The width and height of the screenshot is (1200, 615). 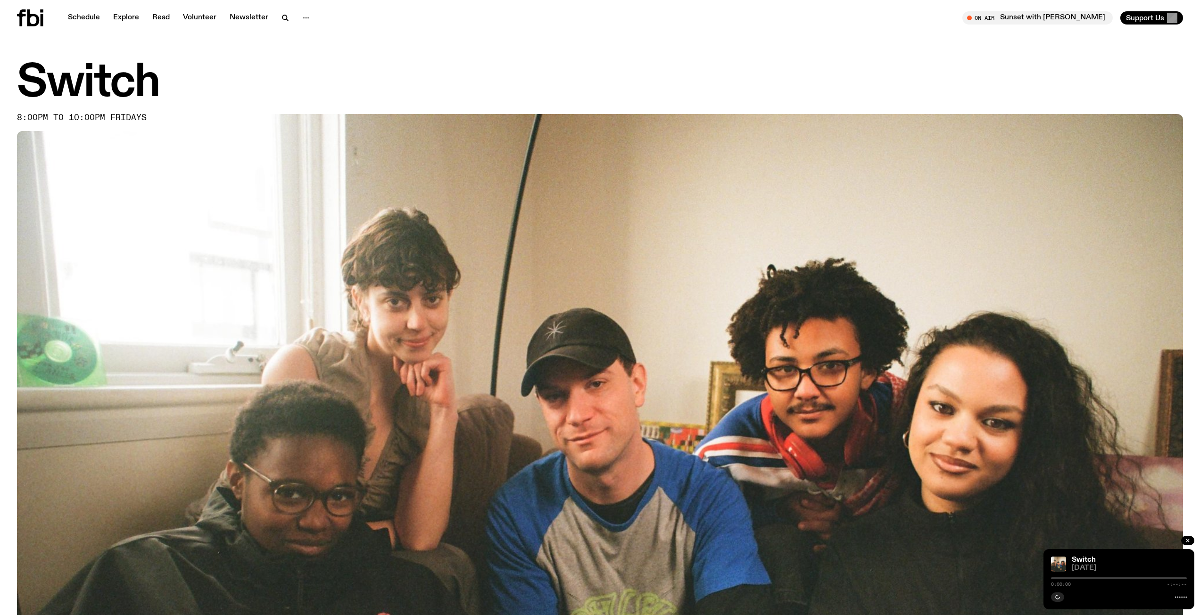 I want to click on a: Explore, so click(x=126, y=18).